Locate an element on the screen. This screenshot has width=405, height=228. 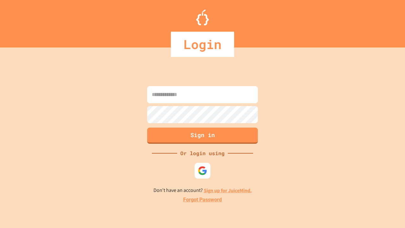
div: Or login using is located at coordinates (203, 153).